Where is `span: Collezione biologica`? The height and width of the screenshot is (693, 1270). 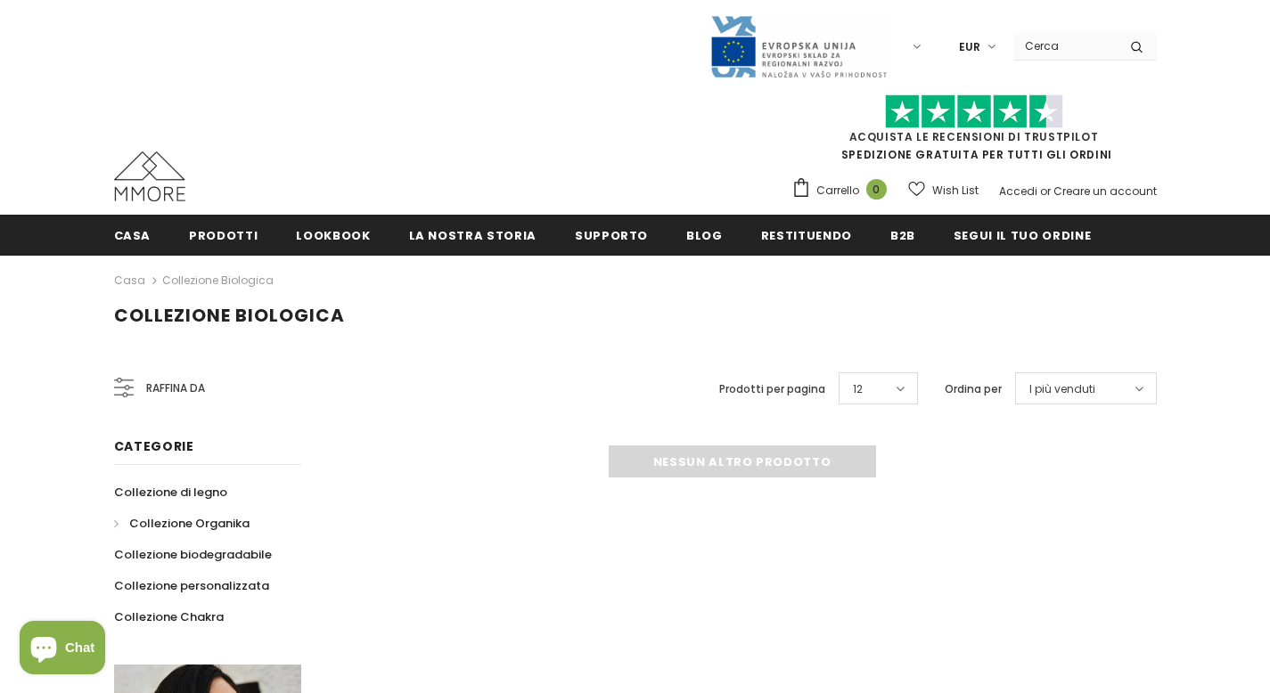 span: Collezione biologica is located at coordinates (229, 315).